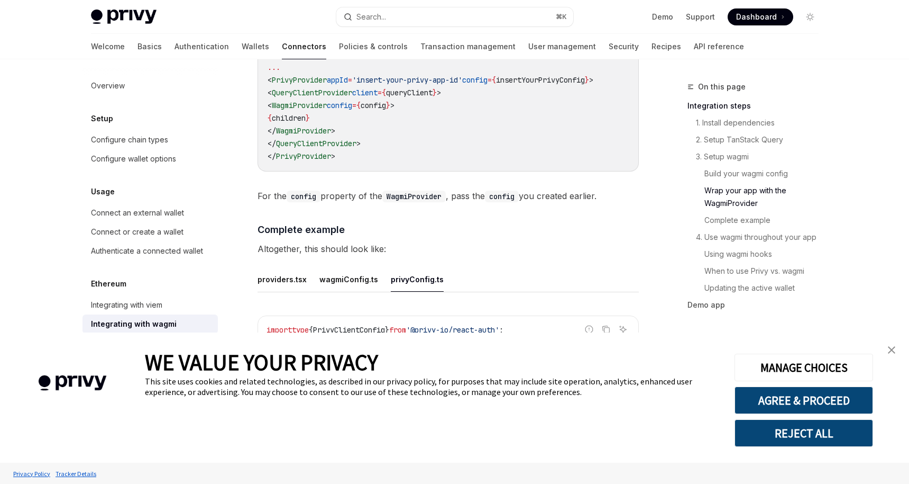 The image size is (909, 484). What do you see at coordinates (202, 47) in the screenshot?
I see `a: Authentication` at bounding box center [202, 47].